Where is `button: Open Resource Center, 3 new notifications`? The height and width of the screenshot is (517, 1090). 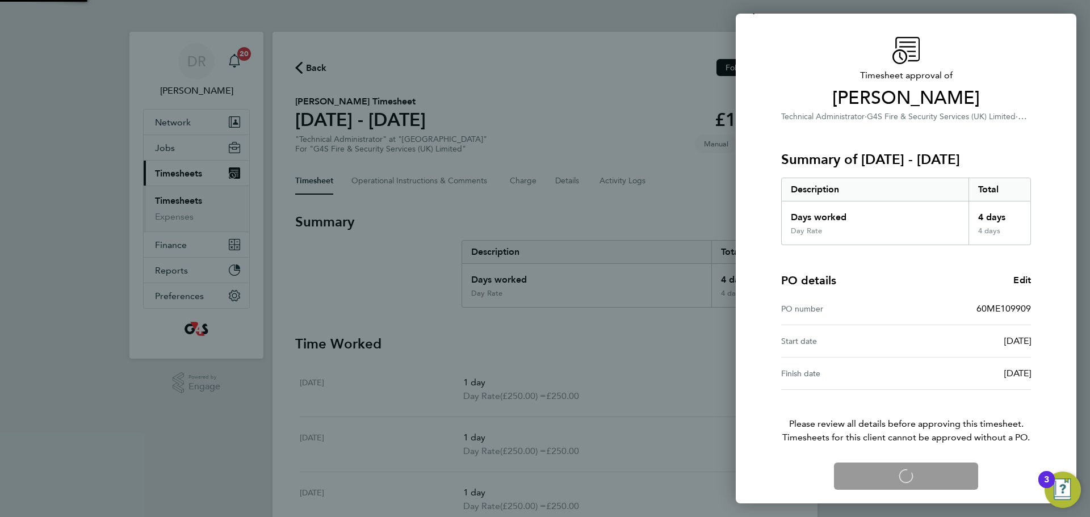 button: Open Resource Center, 3 new notifications is located at coordinates (1063, 490).